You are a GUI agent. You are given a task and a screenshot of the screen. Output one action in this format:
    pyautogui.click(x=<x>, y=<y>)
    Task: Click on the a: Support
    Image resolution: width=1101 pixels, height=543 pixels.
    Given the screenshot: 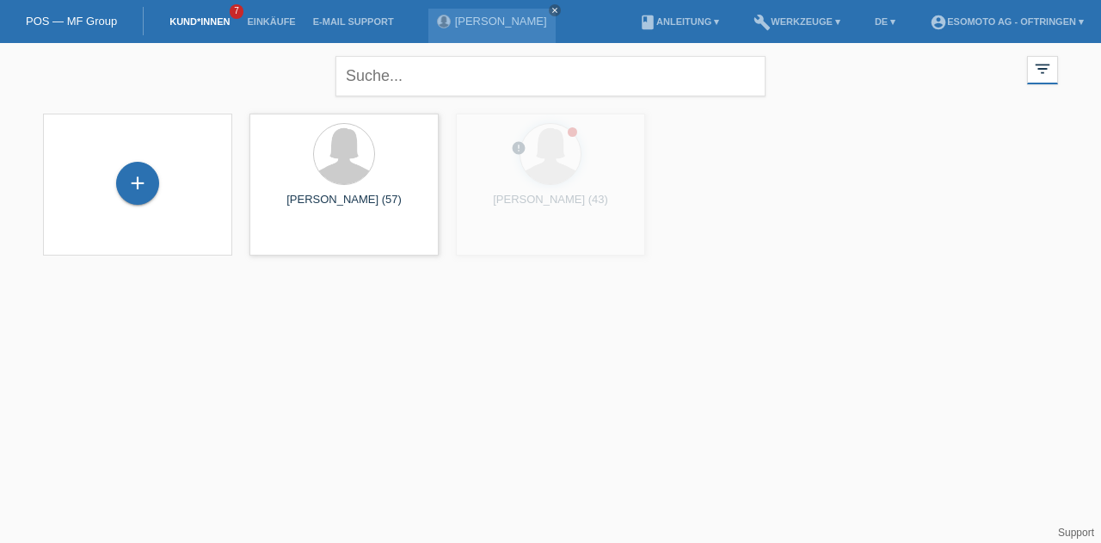 What is the action you would take?
    pyautogui.click(x=1076, y=532)
    